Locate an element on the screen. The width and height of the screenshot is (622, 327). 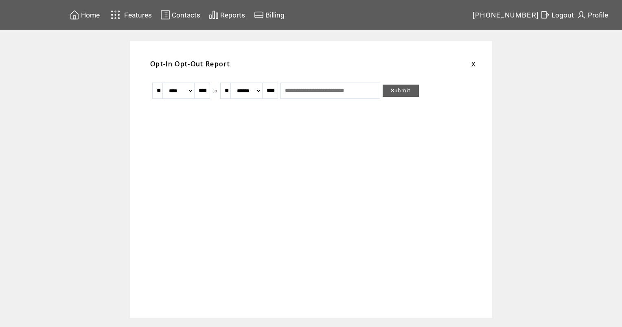
span: Profile is located at coordinates (598, 15).